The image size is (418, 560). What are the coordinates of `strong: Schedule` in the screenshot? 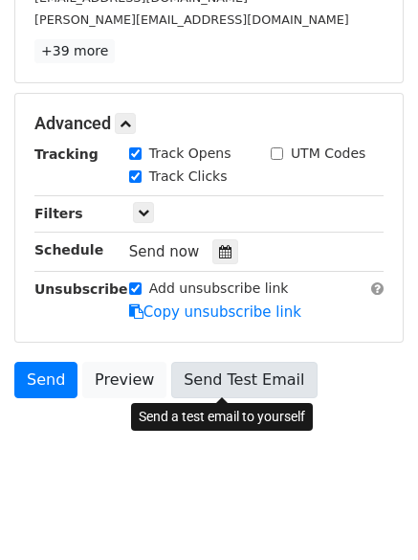 It's located at (69, 250).